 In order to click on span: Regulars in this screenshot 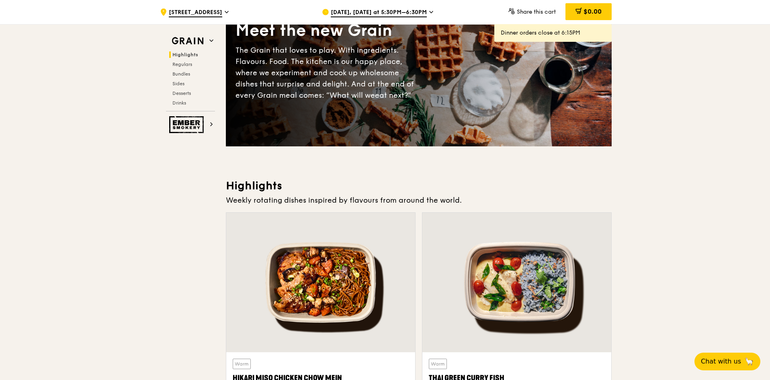, I will do `click(182, 64)`.